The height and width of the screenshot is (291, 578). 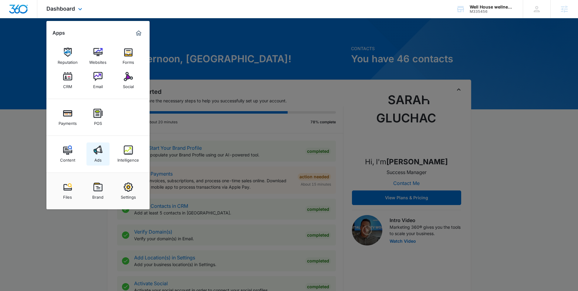 I want to click on a: CRM, so click(x=68, y=80).